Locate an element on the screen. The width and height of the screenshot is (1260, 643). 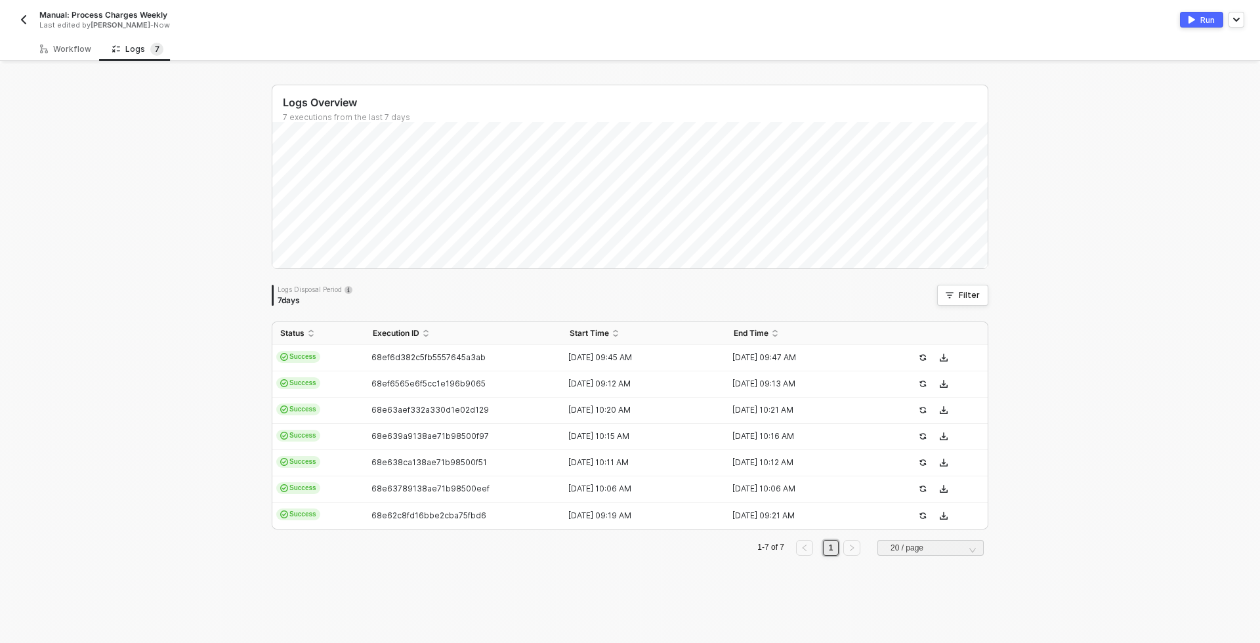
li: Next Page is located at coordinates (852, 548).